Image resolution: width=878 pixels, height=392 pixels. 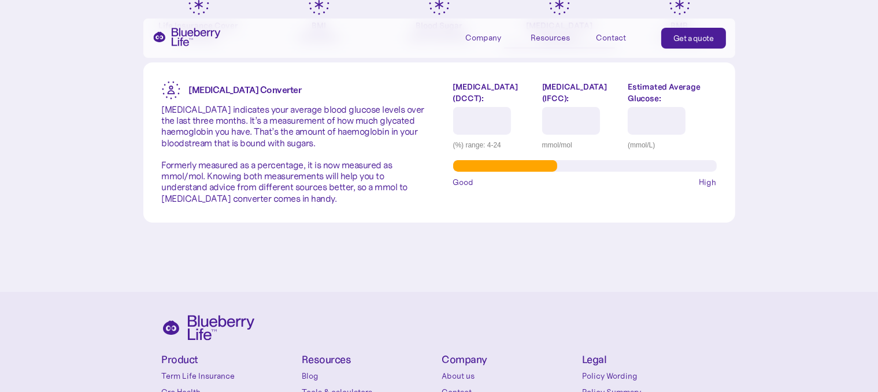 What do you see at coordinates (229, 376) in the screenshot?
I see `a: Term Life Insurance` at bounding box center [229, 376].